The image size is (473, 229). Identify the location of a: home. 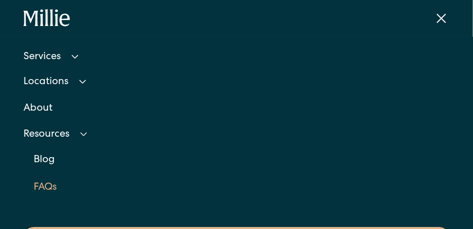
(47, 18).